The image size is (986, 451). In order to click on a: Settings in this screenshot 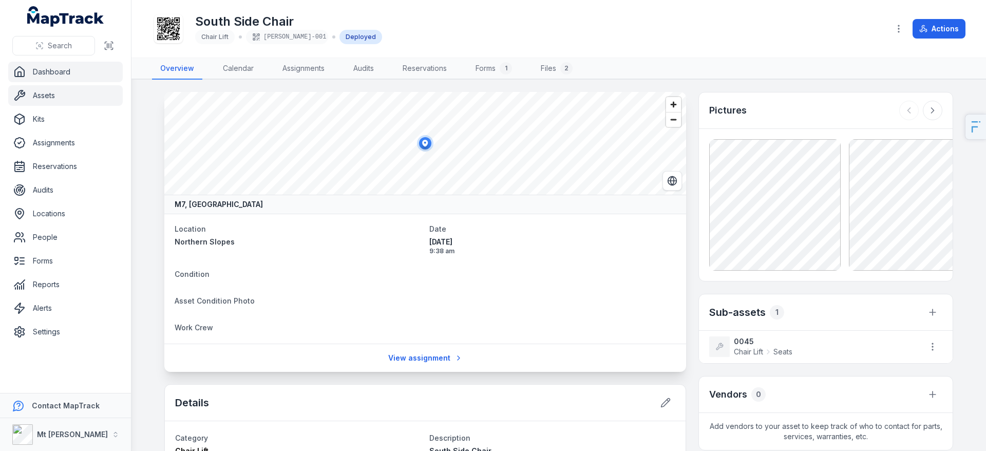, I will do `click(65, 332)`.